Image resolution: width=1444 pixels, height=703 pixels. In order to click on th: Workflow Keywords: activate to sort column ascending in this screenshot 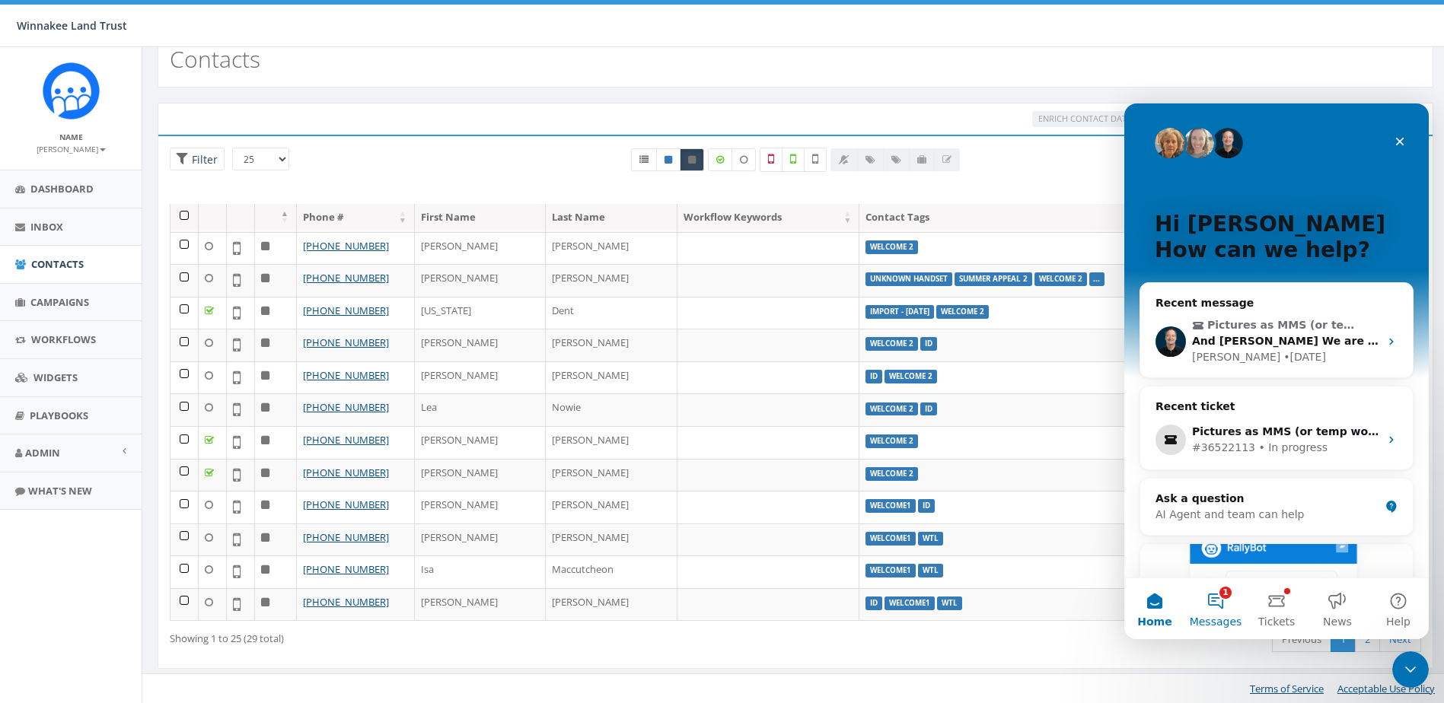, I will do `click(769, 217)`.